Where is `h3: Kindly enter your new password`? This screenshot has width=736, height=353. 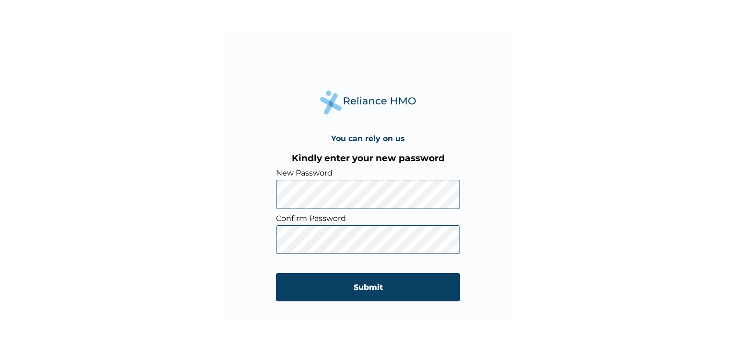
h3: Kindly enter your new password is located at coordinates (368, 158).